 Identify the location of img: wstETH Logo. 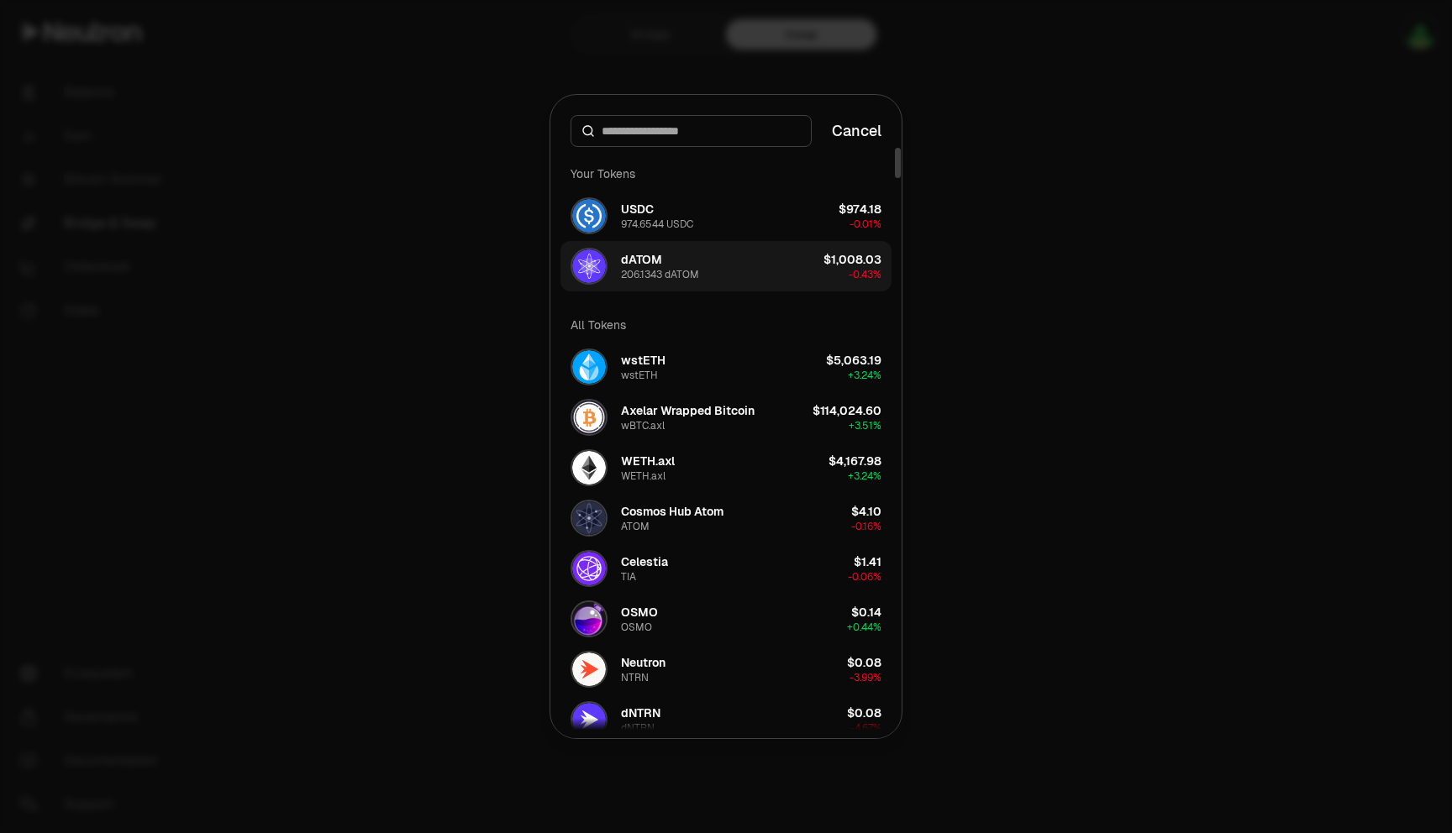
(589, 367).